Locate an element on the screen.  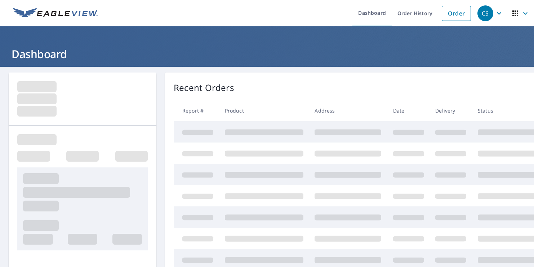
th: Date is located at coordinates (409, 110).